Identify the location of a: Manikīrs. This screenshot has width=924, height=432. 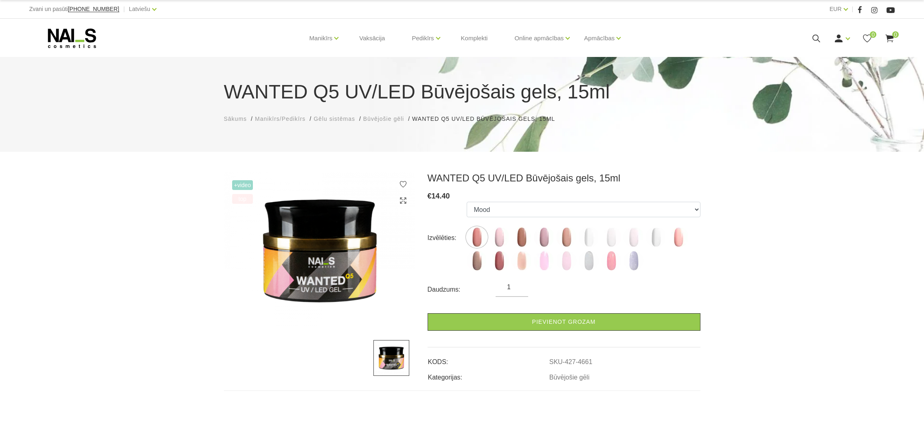
(321, 38).